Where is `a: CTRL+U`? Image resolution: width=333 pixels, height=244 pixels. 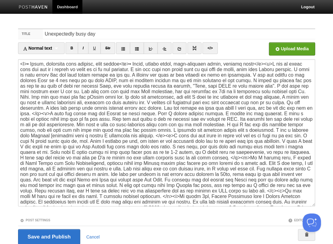
a: CTRL+U is located at coordinates (94, 48).